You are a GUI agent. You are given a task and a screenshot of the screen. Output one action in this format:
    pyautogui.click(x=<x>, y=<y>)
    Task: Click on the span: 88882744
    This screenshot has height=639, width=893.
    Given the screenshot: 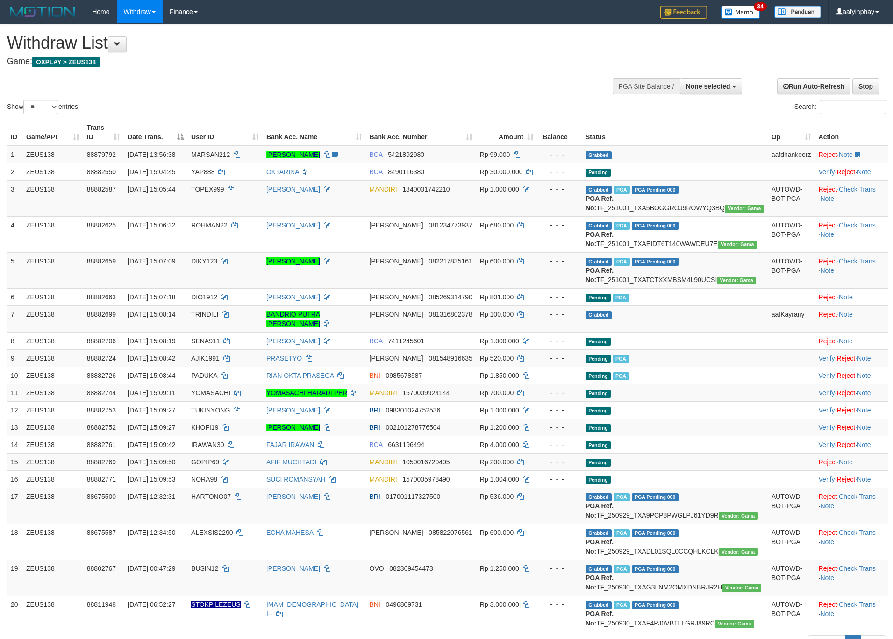 What is the action you would take?
    pyautogui.click(x=101, y=393)
    